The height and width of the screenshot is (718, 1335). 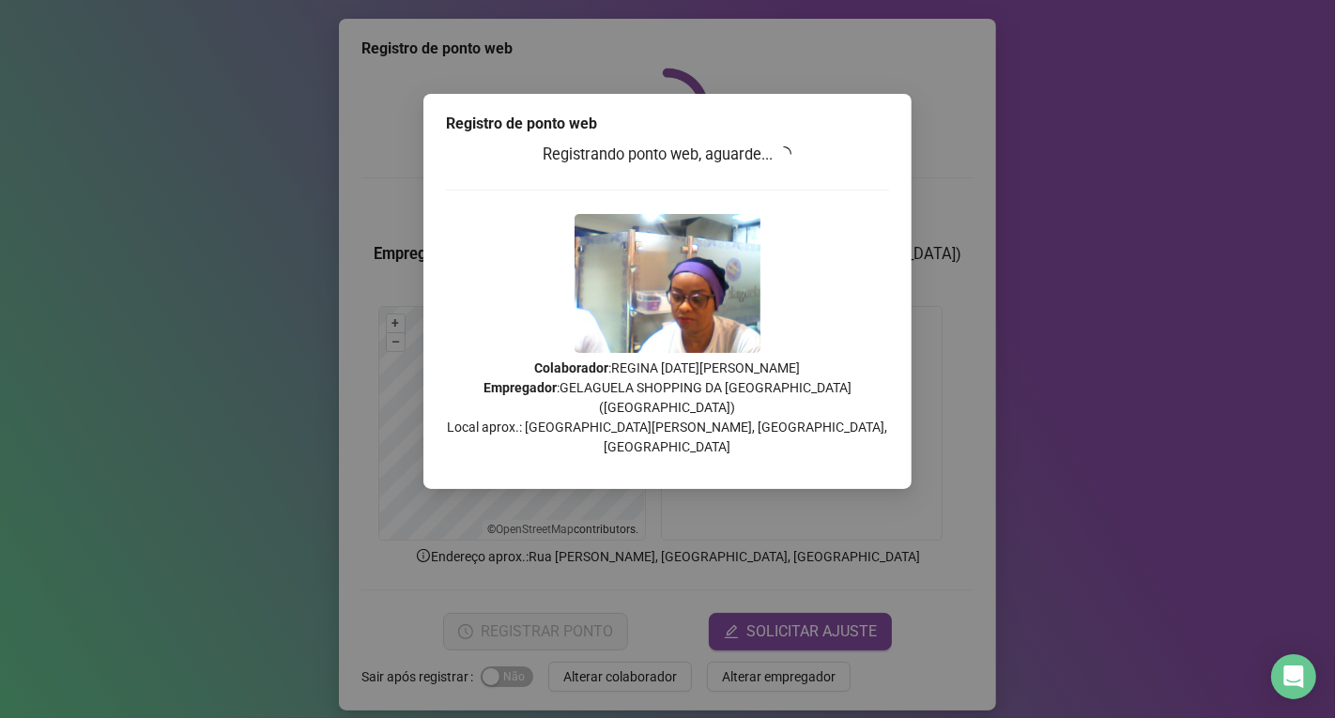 What do you see at coordinates (668, 155) in the screenshot?
I see `h3: Registrando ponto web, aguarde...` at bounding box center [668, 155].